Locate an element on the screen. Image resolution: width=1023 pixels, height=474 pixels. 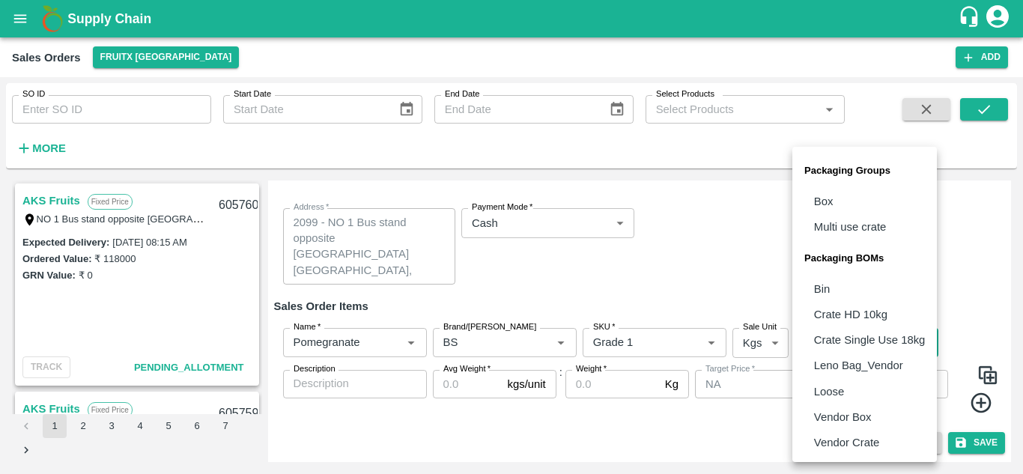
p: Crate Single Use 18kg is located at coordinates (870, 340).